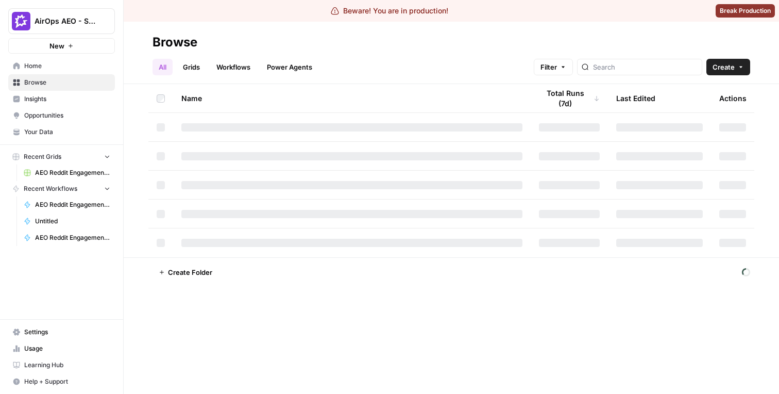  Describe the element at coordinates (645, 67) in the screenshot. I see `input: Search` at that location.